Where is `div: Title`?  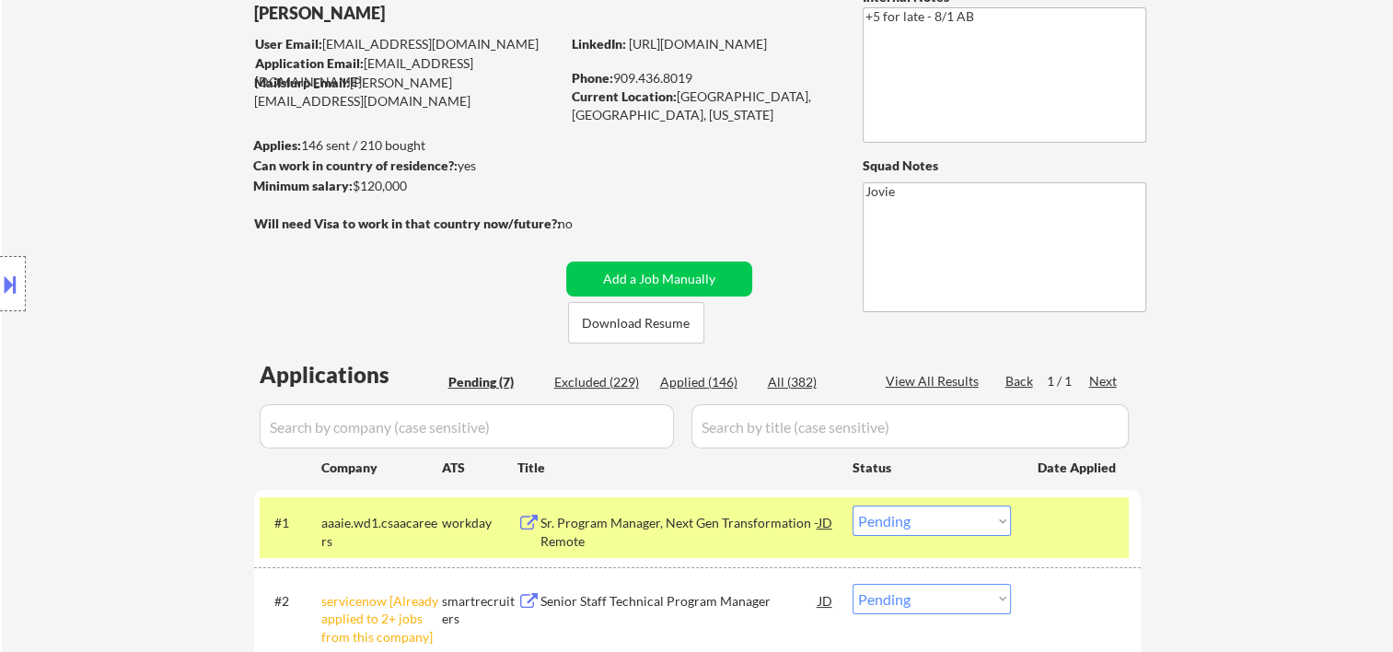
div: Title is located at coordinates (676, 468).